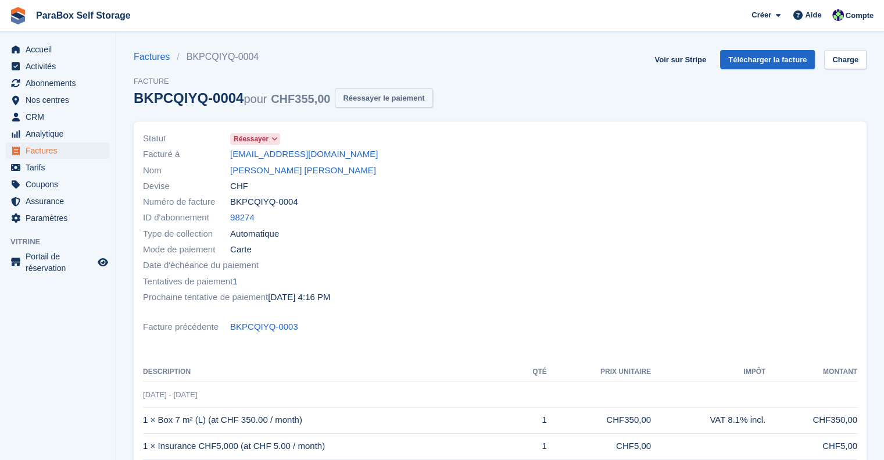 Image resolution: width=884 pixels, height=460 pixels. What do you see at coordinates (255, 234) in the screenshot?
I see `span: Automatique` at bounding box center [255, 234].